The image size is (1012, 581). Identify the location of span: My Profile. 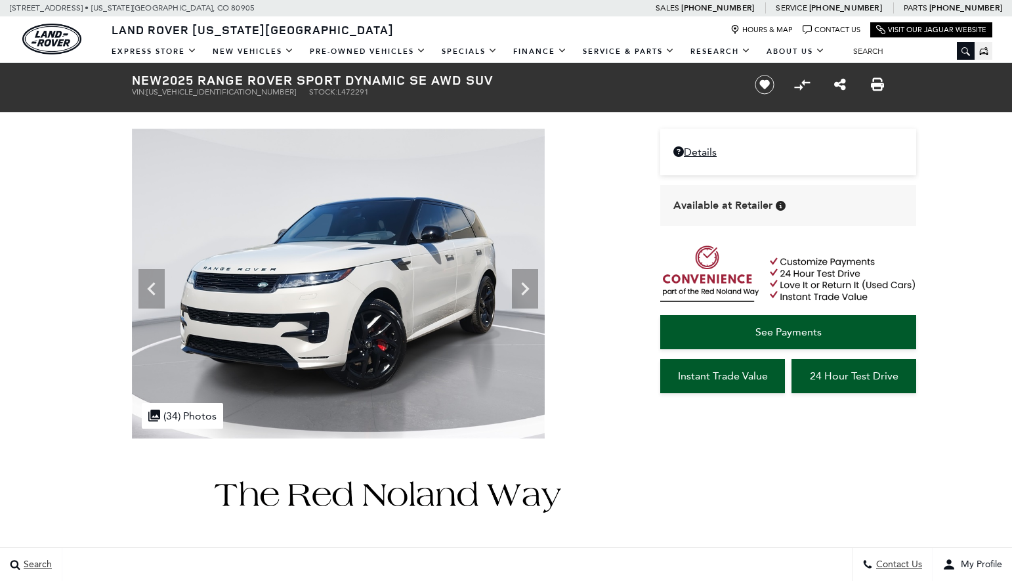
(979, 565).